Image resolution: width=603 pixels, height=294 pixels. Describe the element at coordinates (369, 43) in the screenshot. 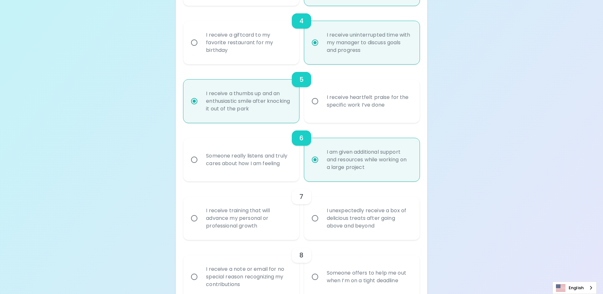

I see `div: I receive uninterrupted time with my manager to discuss goals and progress` at that location.